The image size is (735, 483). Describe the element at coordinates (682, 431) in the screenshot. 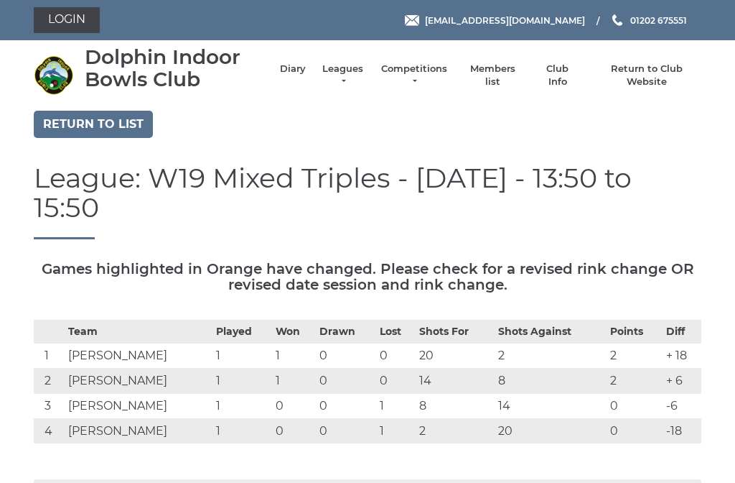

I see `td: -18` at that location.